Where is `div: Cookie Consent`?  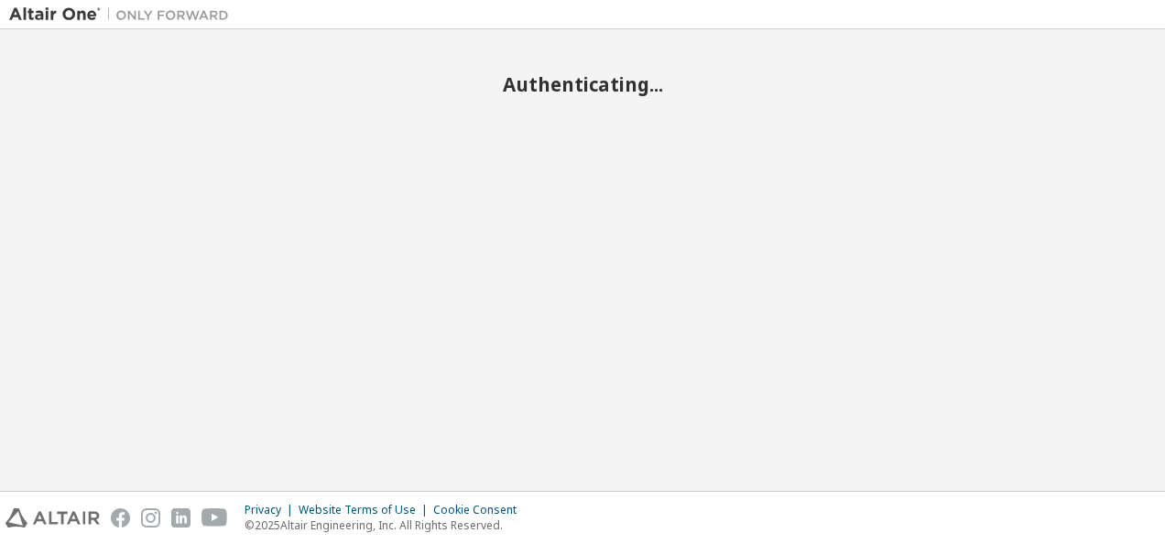 div: Cookie Consent is located at coordinates (480, 510).